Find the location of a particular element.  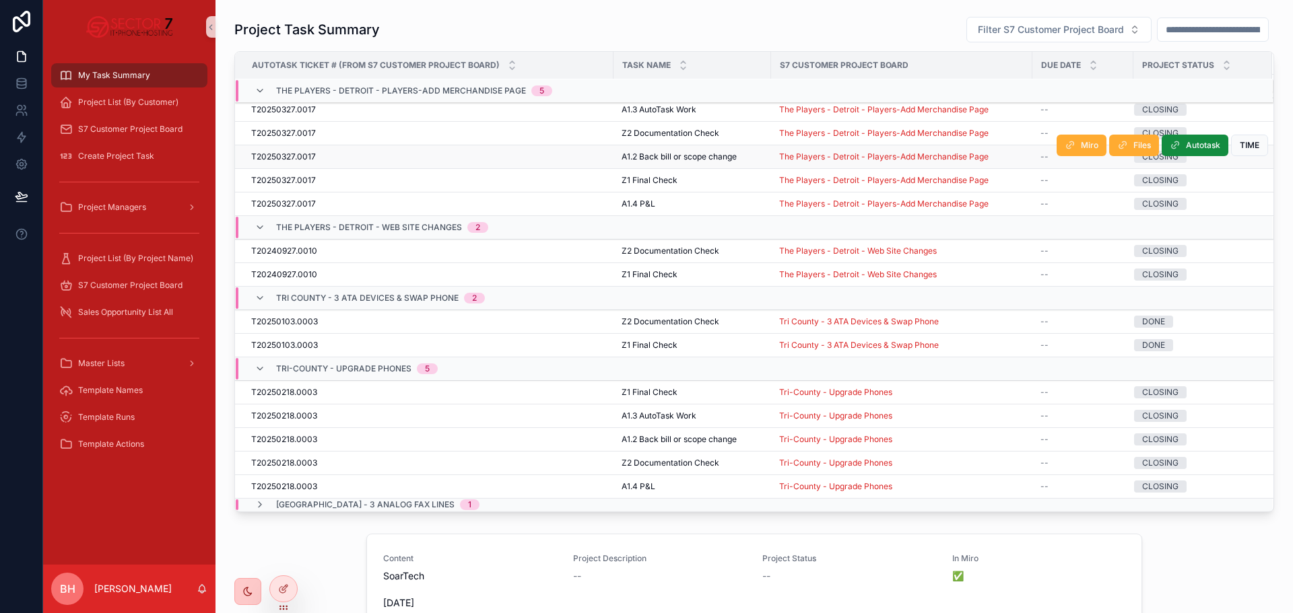

a: Project List (By Customer) is located at coordinates (129, 102).